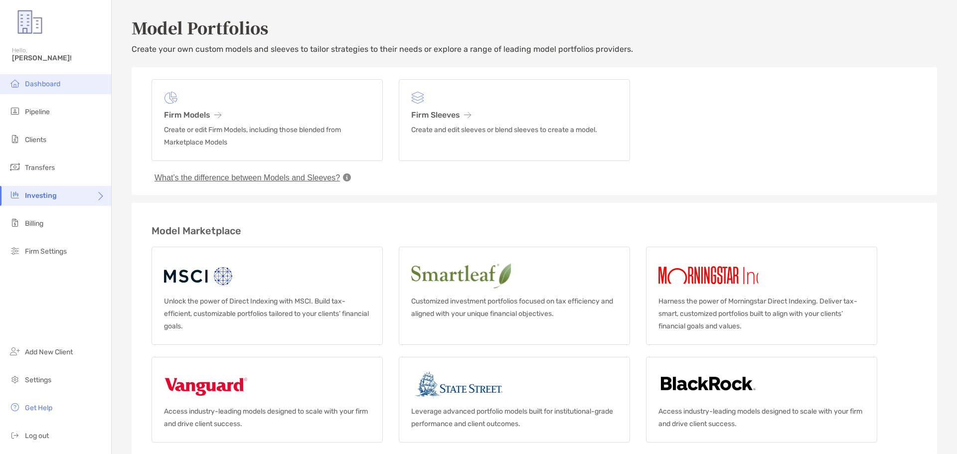  Describe the element at coordinates (15, 167) in the screenshot. I see `img: transfers icon` at that location.